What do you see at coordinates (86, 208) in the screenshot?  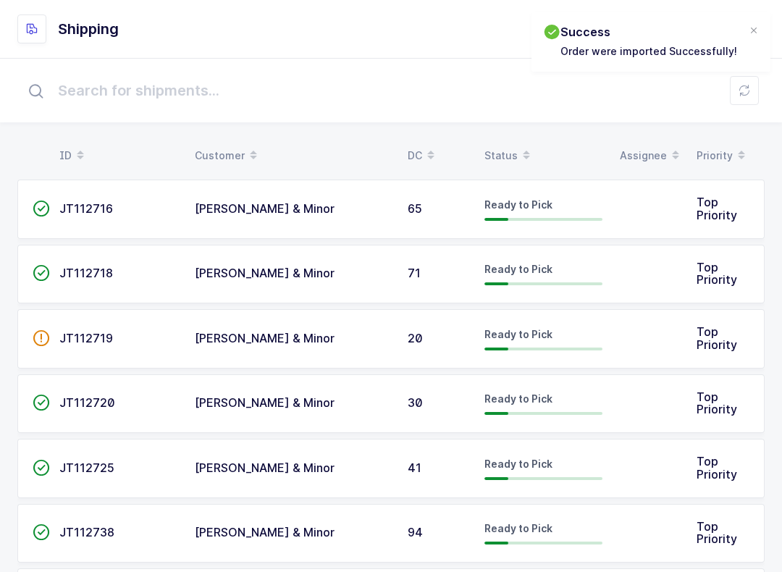 I see `span: JT112716` at bounding box center [86, 208].